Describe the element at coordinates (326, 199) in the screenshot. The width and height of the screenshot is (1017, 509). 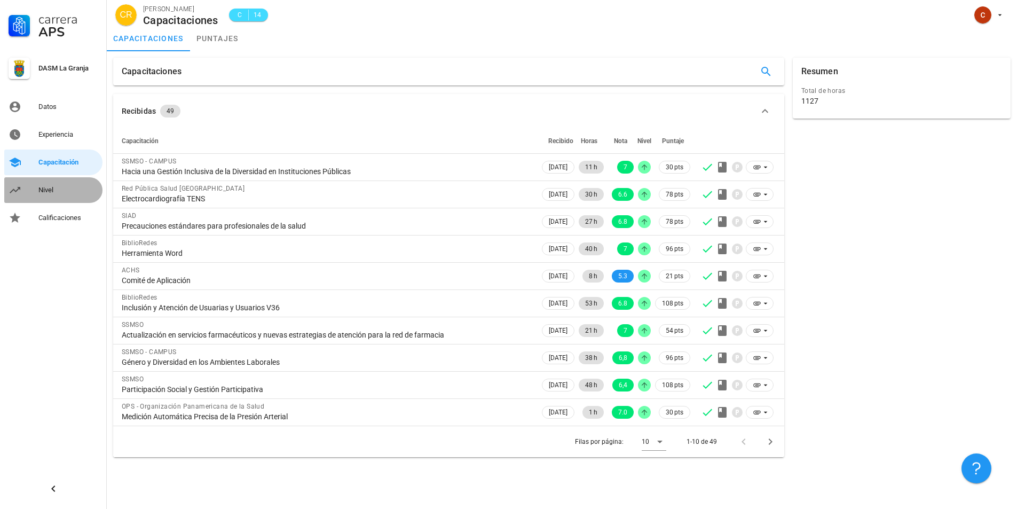
I see `div: Electrocardiografía TENS` at that location.